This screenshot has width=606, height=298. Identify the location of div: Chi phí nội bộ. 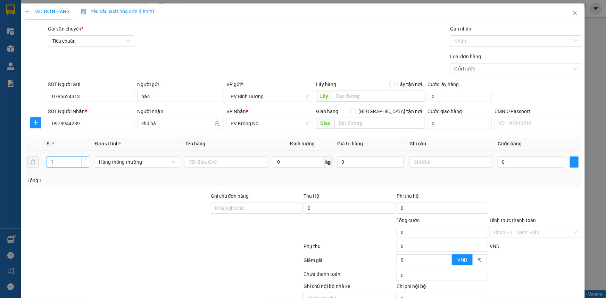
(442, 288).